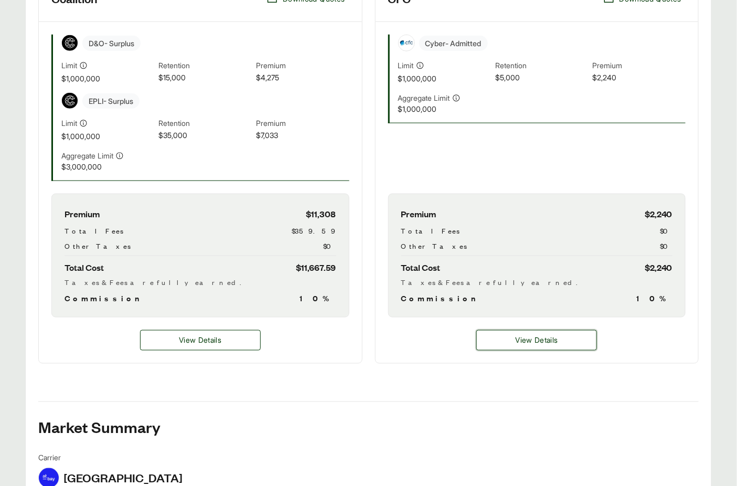 This screenshot has height=486, width=737. Describe the element at coordinates (206, 135) in the screenshot. I see `span: $35,000` at that location.